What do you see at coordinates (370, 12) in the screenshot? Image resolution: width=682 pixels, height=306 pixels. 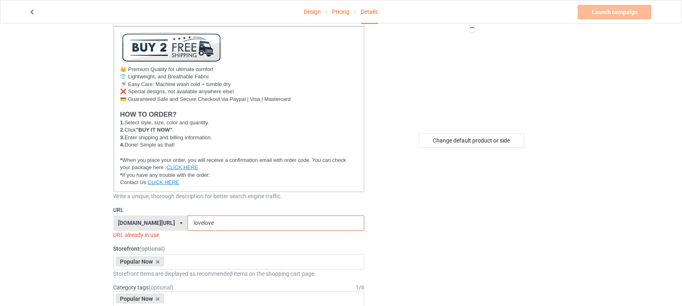 I see `div: Details` at bounding box center [370, 12].